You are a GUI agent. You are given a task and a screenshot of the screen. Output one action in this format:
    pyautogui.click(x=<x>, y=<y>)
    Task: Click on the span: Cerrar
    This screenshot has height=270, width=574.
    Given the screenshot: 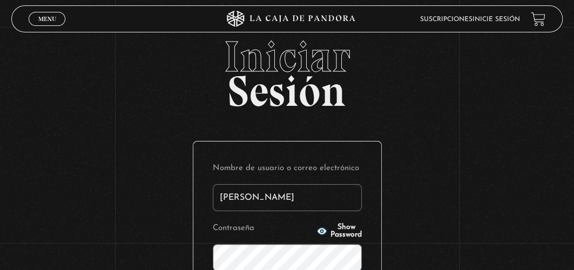 What is the action you would take?
    pyautogui.click(x=47, y=29)
    